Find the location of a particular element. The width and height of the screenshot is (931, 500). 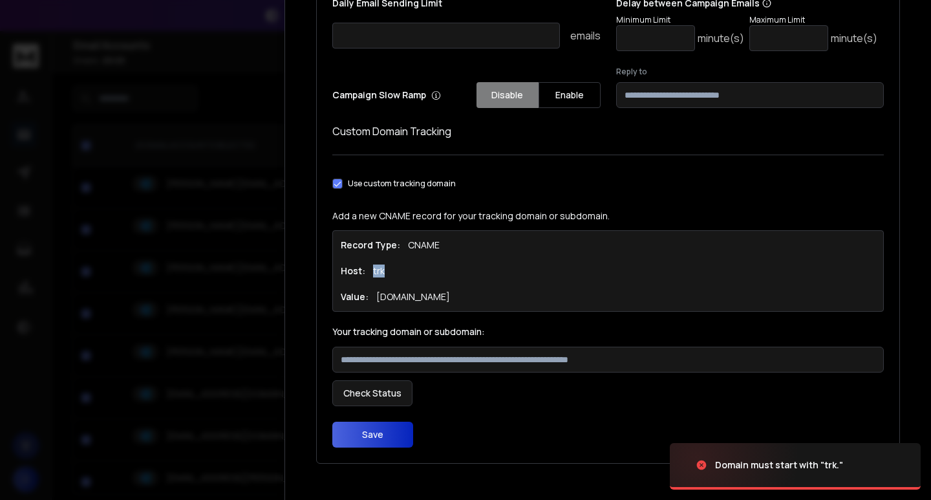

p: trk is located at coordinates (379, 271).